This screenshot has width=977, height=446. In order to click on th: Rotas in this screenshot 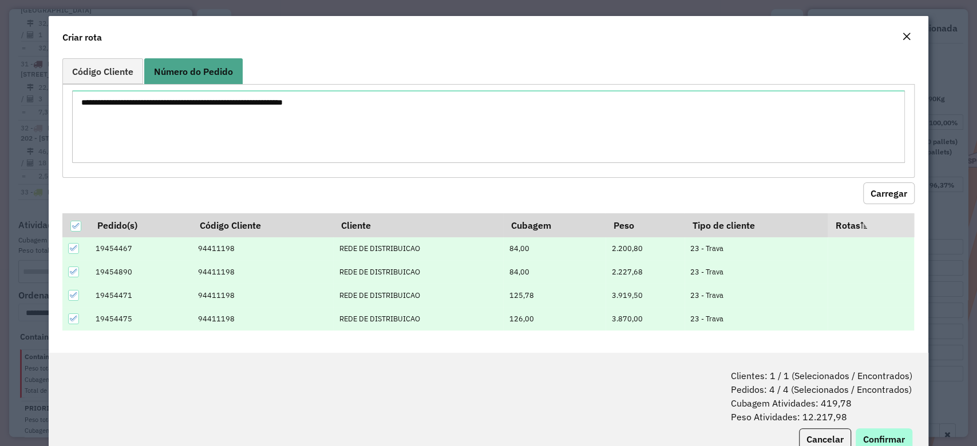, I will do `click(871, 226)`.